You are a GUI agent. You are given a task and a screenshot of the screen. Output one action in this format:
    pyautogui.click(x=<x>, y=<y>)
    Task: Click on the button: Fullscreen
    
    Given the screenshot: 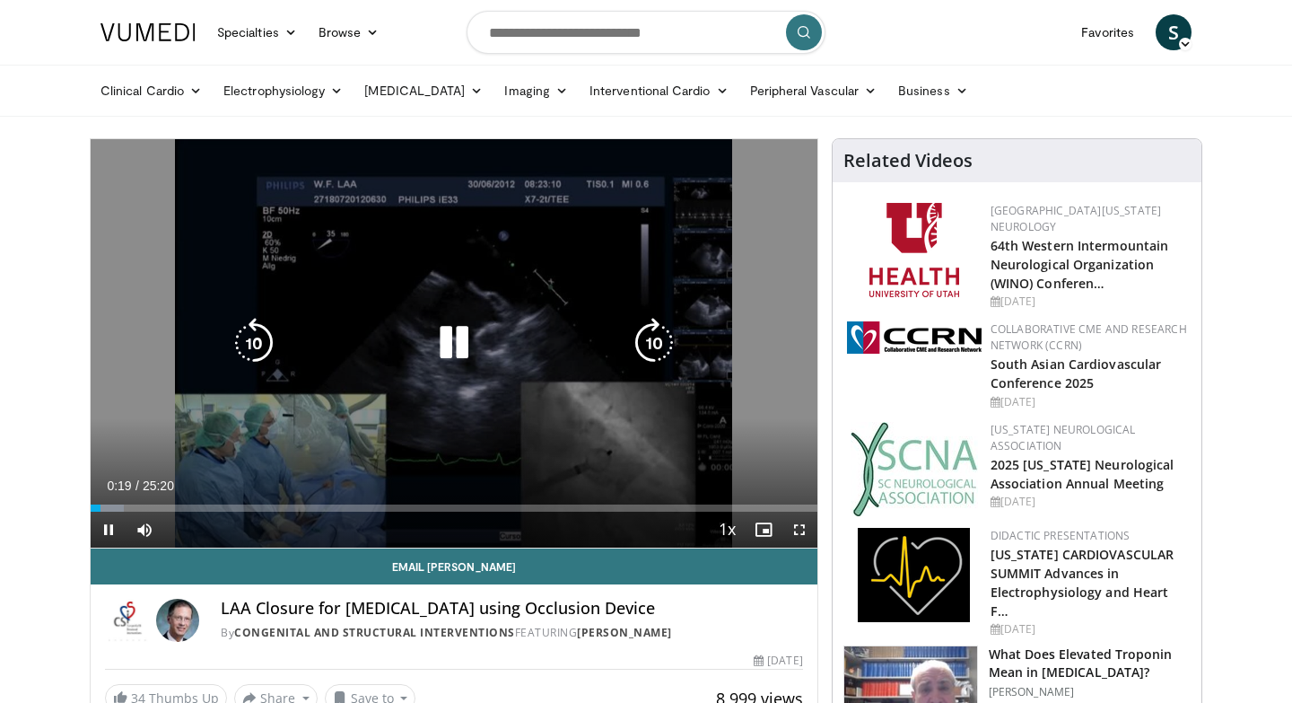 What is the action you would take?
    pyautogui.click(x=800, y=530)
    